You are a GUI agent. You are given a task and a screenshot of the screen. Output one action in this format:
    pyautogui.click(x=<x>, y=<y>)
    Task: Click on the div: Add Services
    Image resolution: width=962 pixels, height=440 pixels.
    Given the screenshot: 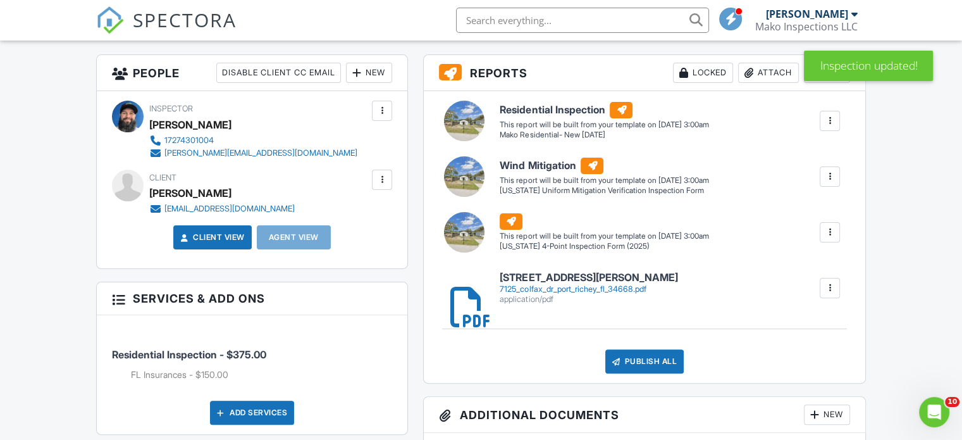 What is the action you would take?
    pyautogui.click(x=252, y=412)
    